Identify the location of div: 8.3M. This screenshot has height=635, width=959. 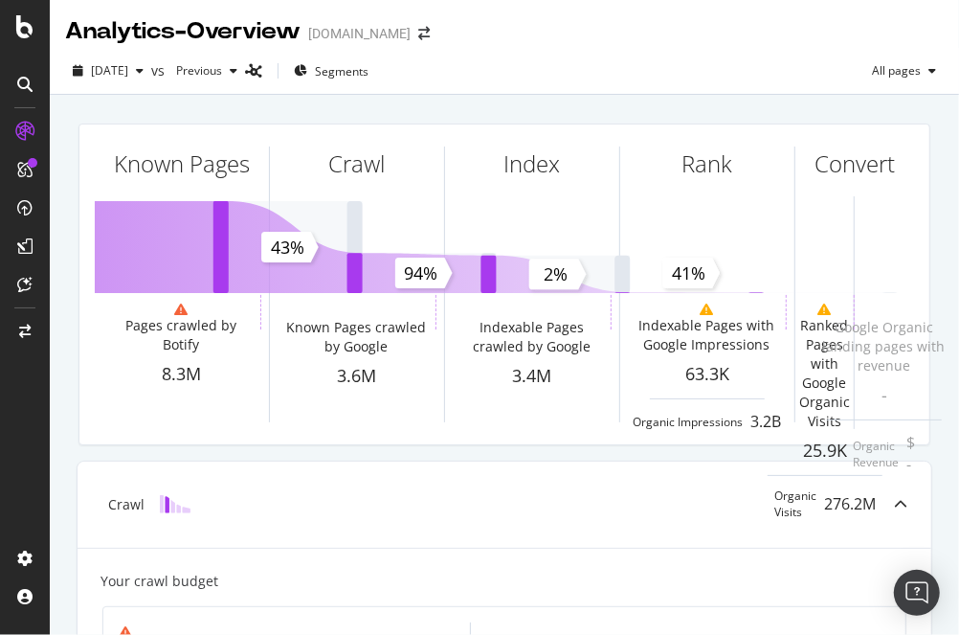
(182, 374).